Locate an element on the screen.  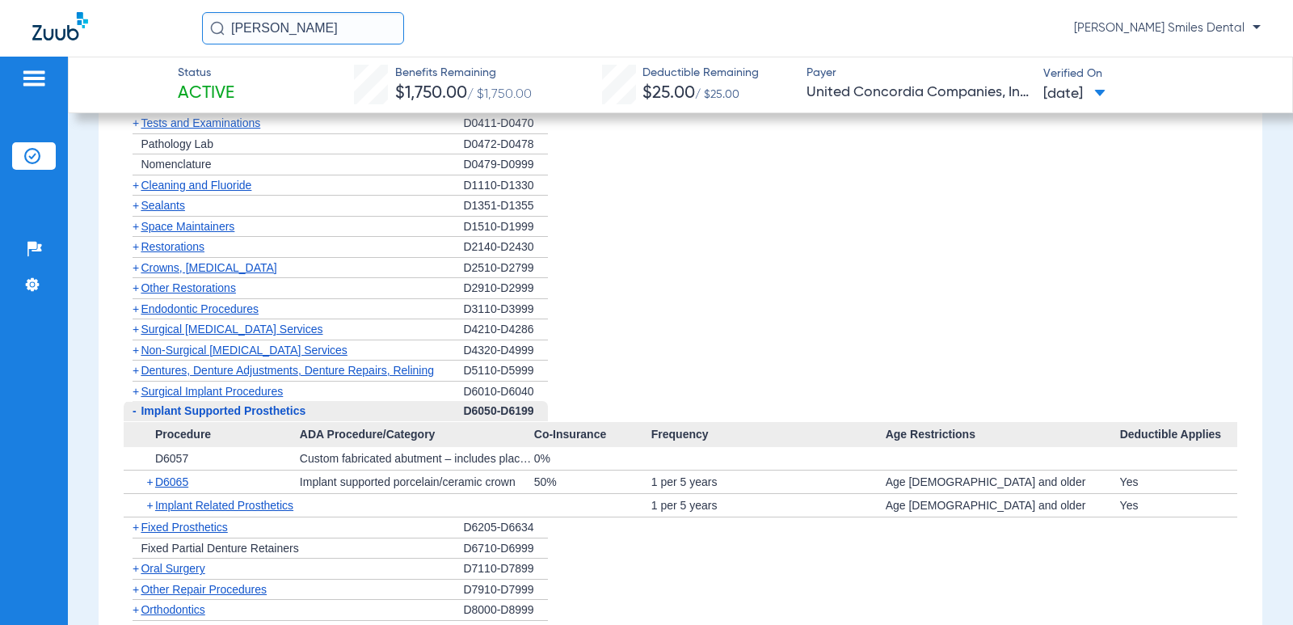
span: D6057 is located at coordinates (171, 458).